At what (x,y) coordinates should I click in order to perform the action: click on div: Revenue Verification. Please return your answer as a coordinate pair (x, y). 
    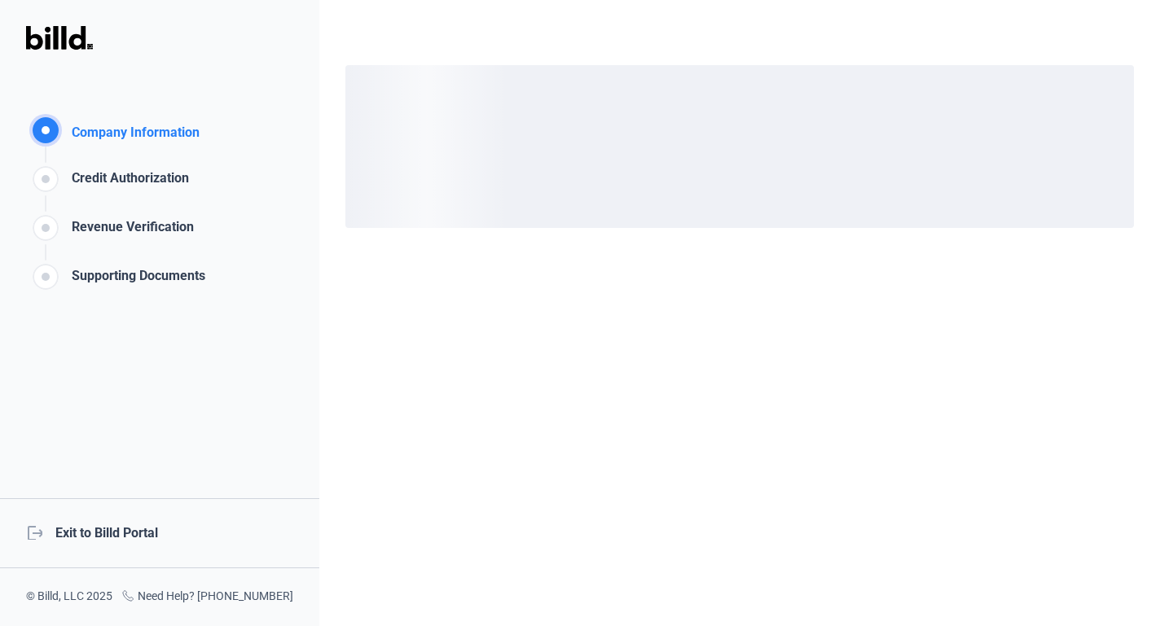
    Looking at the image, I should click on (129, 230).